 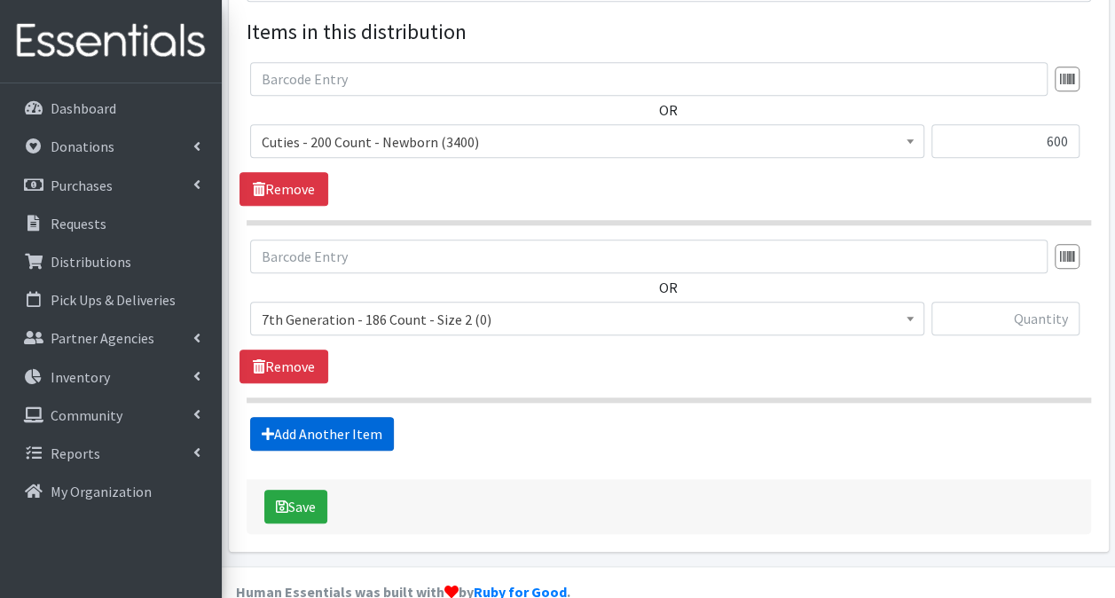 What do you see at coordinates (111, 224) in the screenshot?
I see `a: Requests` at bounding box center [111, 224].